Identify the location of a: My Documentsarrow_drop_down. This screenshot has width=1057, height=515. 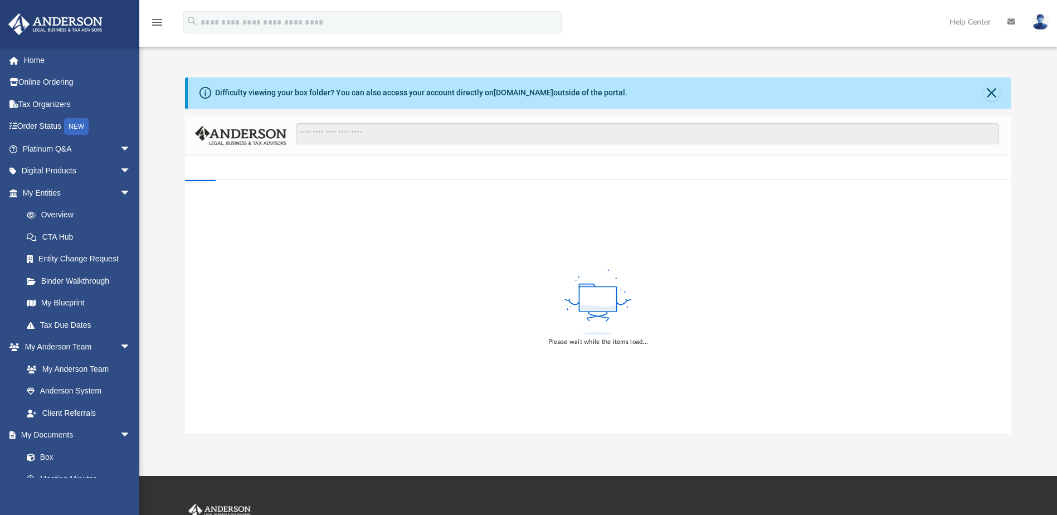
(75, 435).